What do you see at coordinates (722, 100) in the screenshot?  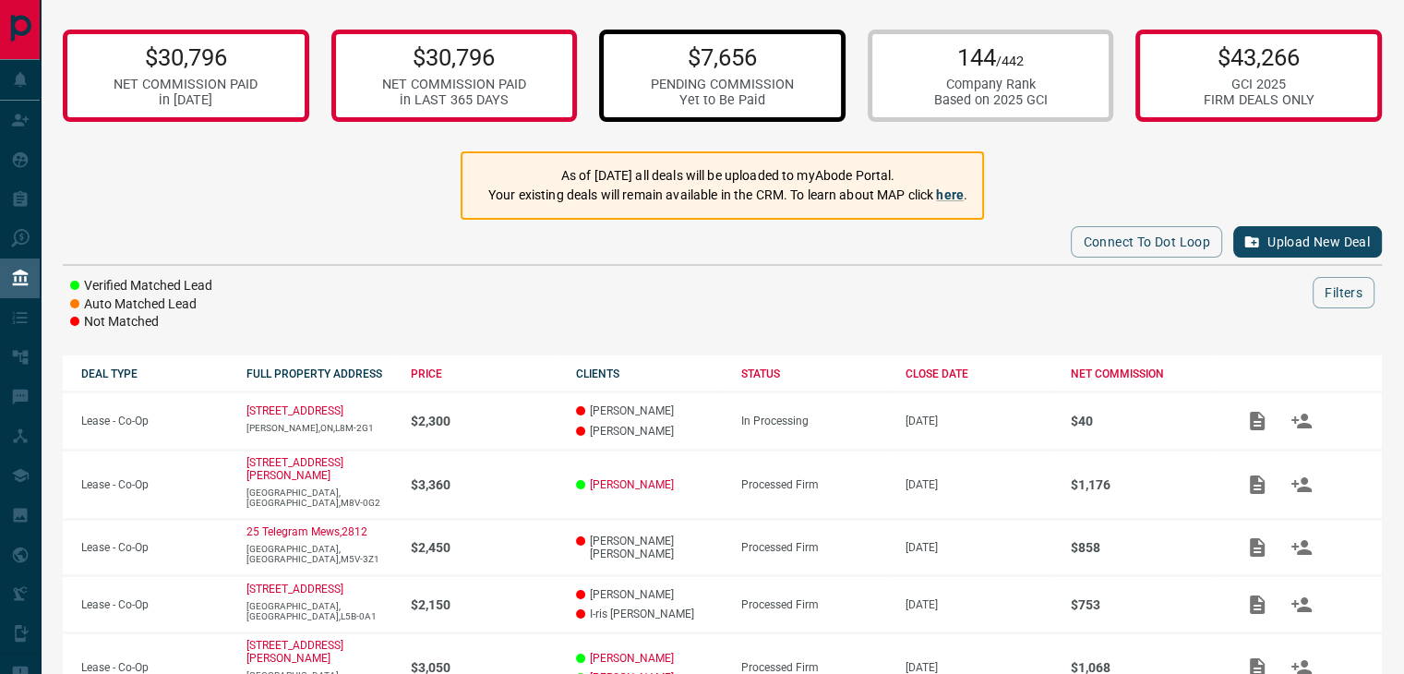 I see `div: Yet to Be Paid` at bounding box center [722, 100].